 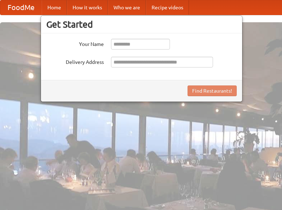 I want to click on label: Your Name, so click(x=75, y=43).